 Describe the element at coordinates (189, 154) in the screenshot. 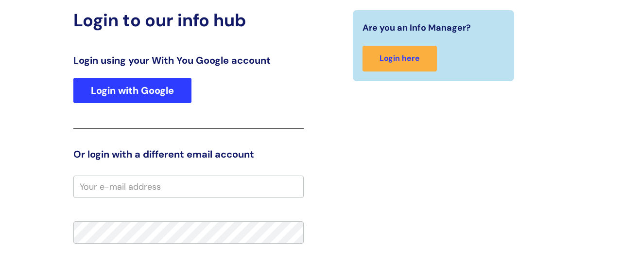

I see `h3: Or login with a different email account` at that location.